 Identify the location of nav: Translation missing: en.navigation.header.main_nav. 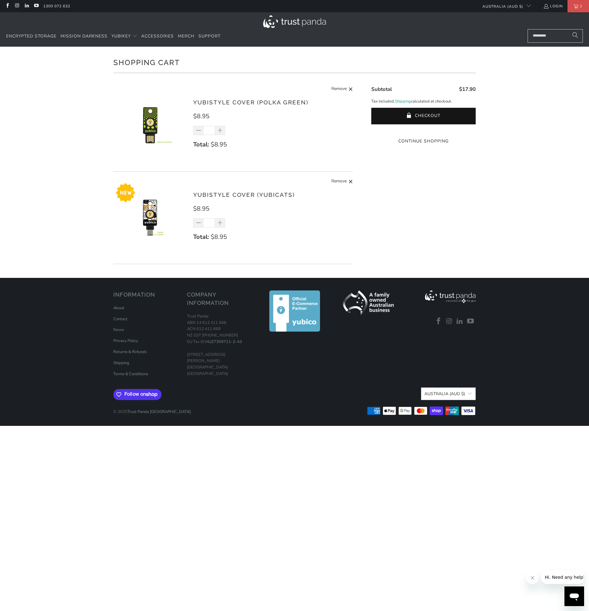
(113, 36).